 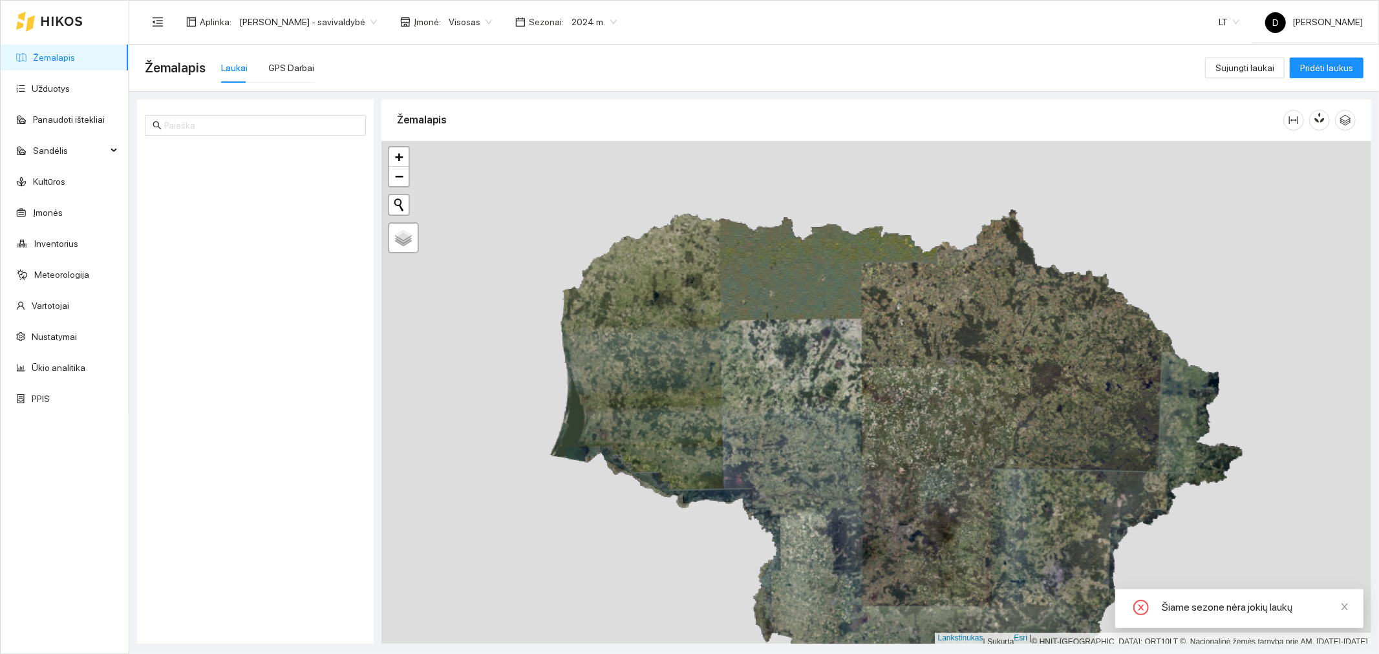 I want to click on font: Aplinka, so click(x=215, y=22).